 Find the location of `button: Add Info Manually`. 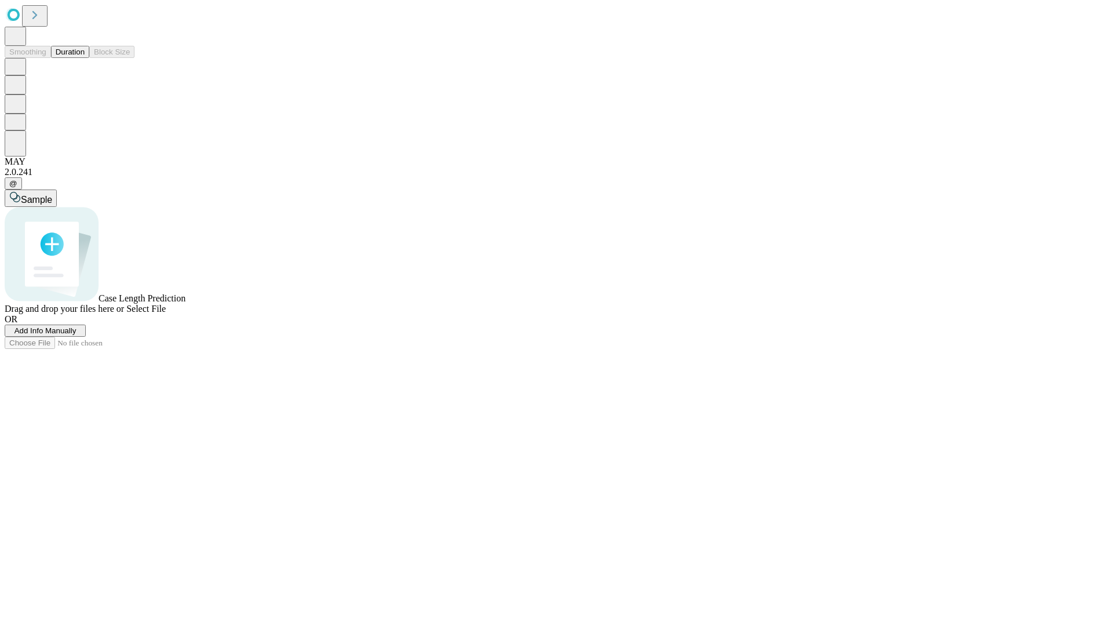

button: Add Info Manually is located at coordinates (45, 331).